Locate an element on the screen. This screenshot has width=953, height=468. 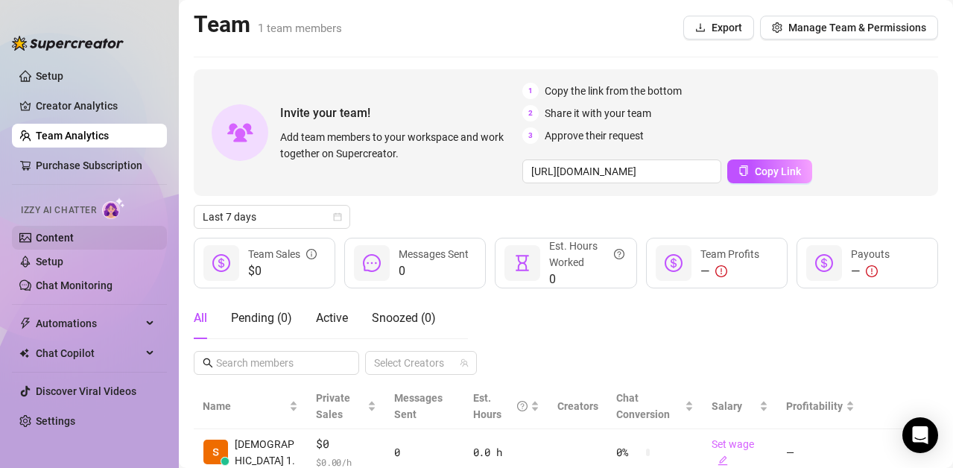
a: Team Analytics is located at coordinates (72, 136).